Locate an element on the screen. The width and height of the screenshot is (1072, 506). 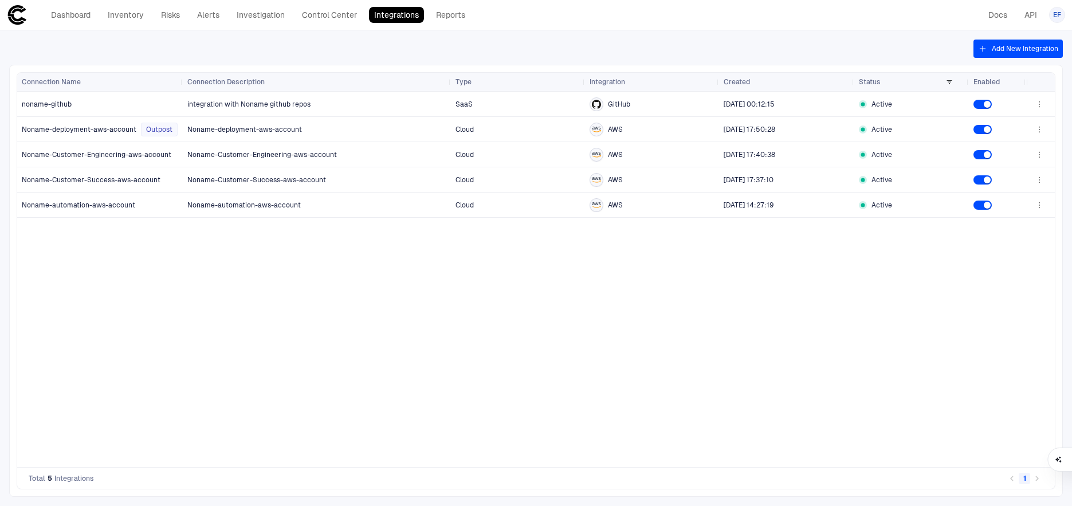
span: 5 is located at coordinates (50, 479).